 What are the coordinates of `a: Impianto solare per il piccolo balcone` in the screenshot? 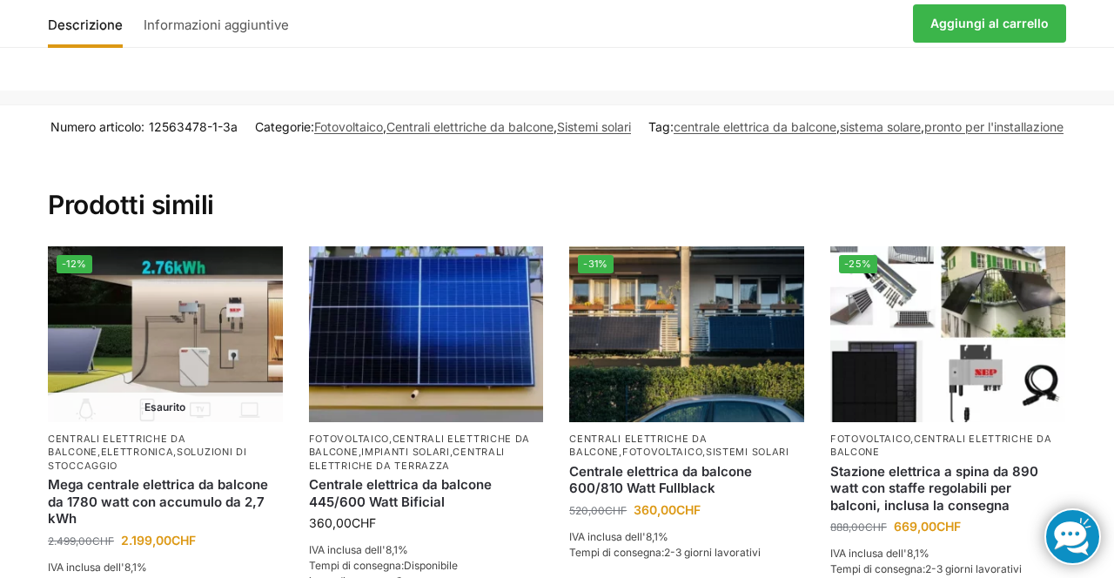 It's located at (427, 334).